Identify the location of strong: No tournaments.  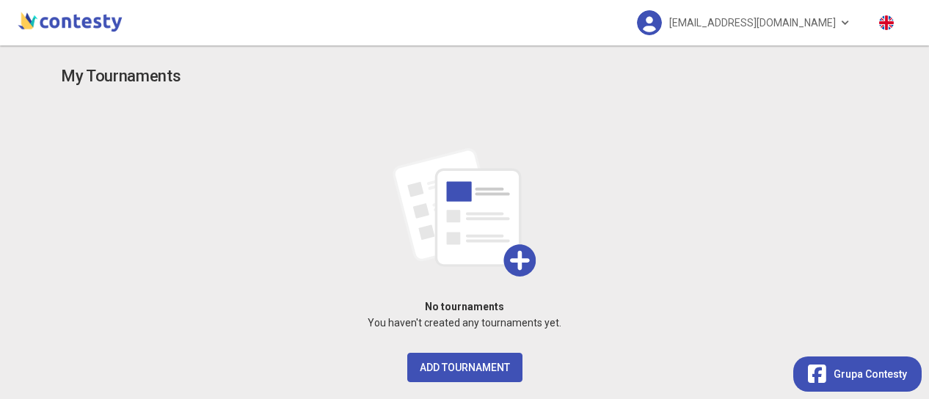
(465, 307).